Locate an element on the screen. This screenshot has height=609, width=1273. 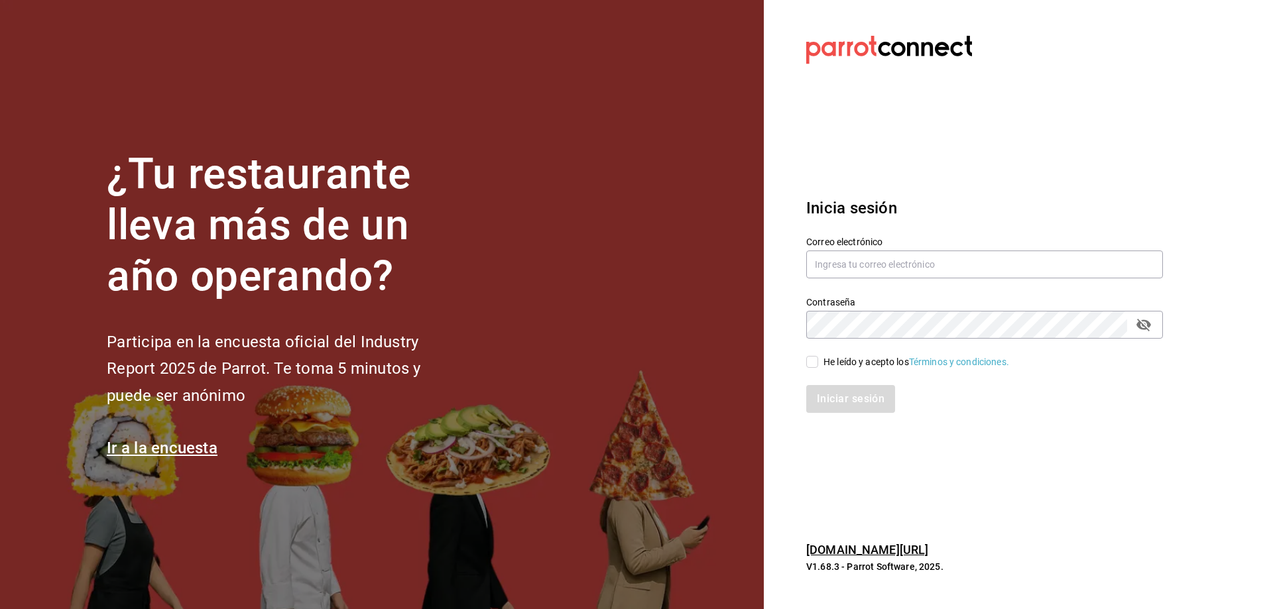
p: V1.68.3 - Parrot Software, 2025. is located at coordinates (984, 567).